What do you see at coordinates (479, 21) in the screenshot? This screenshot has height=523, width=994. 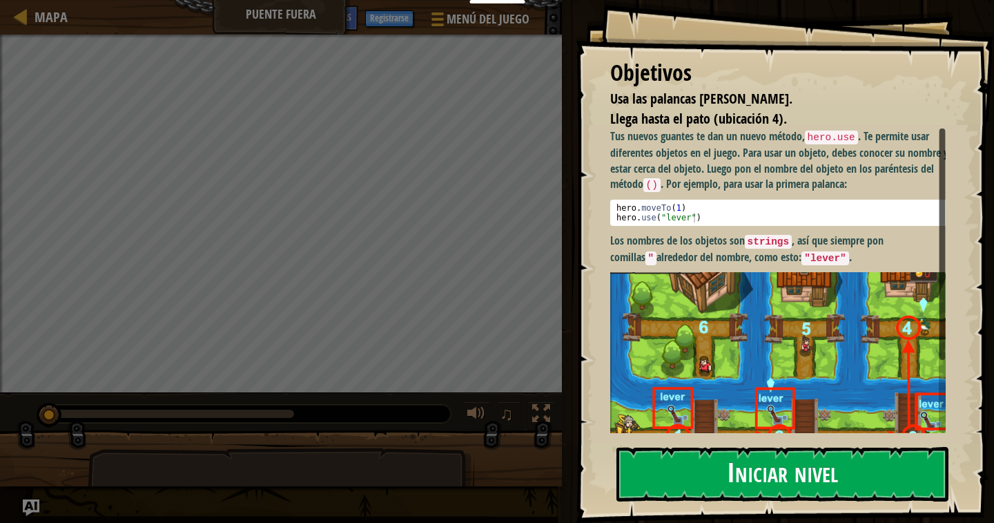 I see `button: Menú del Juego` at bounding box center [479, 21].